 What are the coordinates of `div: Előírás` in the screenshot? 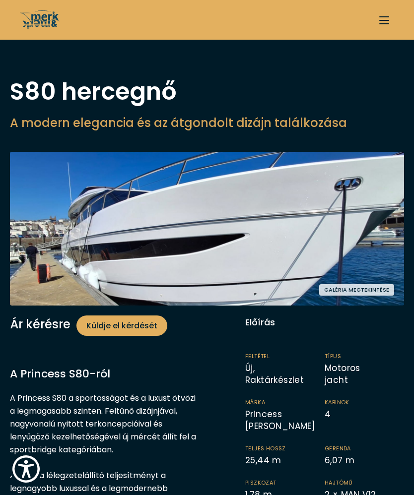 It's located at (325, 322).